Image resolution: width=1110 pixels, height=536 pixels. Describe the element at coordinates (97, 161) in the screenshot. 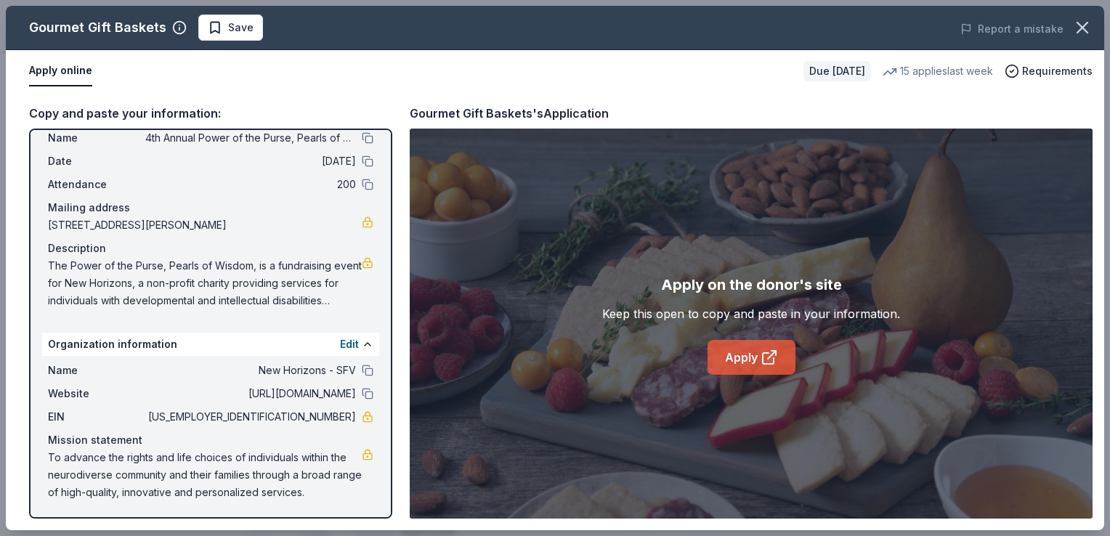

I see `span: Date` at that location.